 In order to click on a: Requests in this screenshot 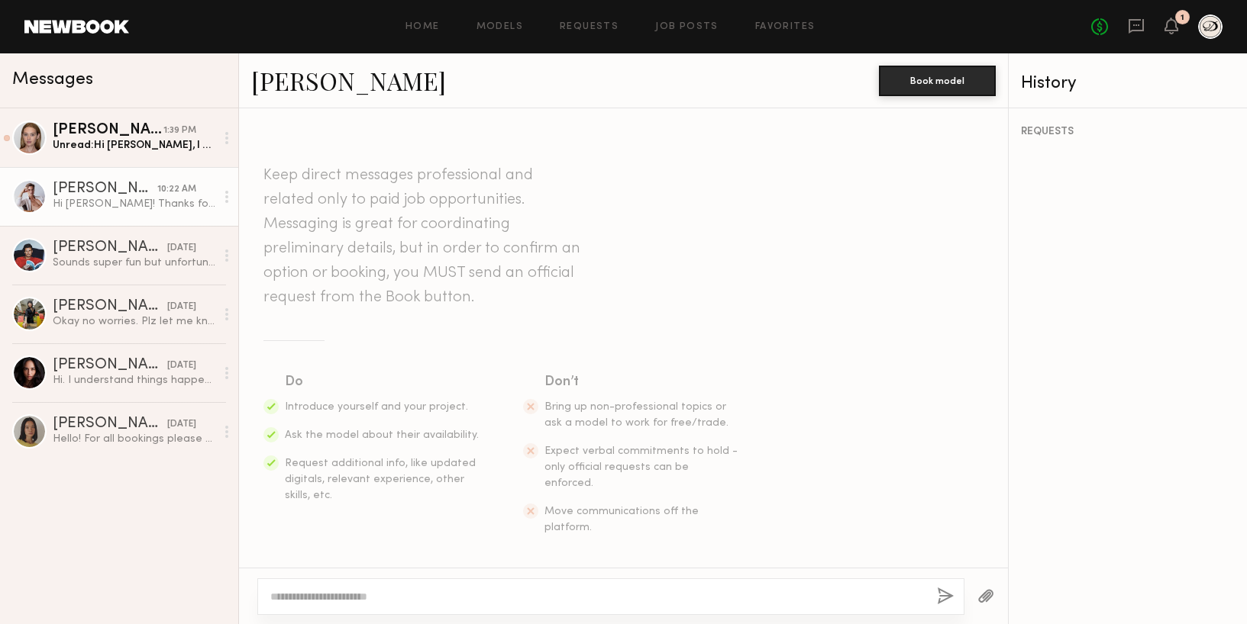, I will do `click(589, 27)`.